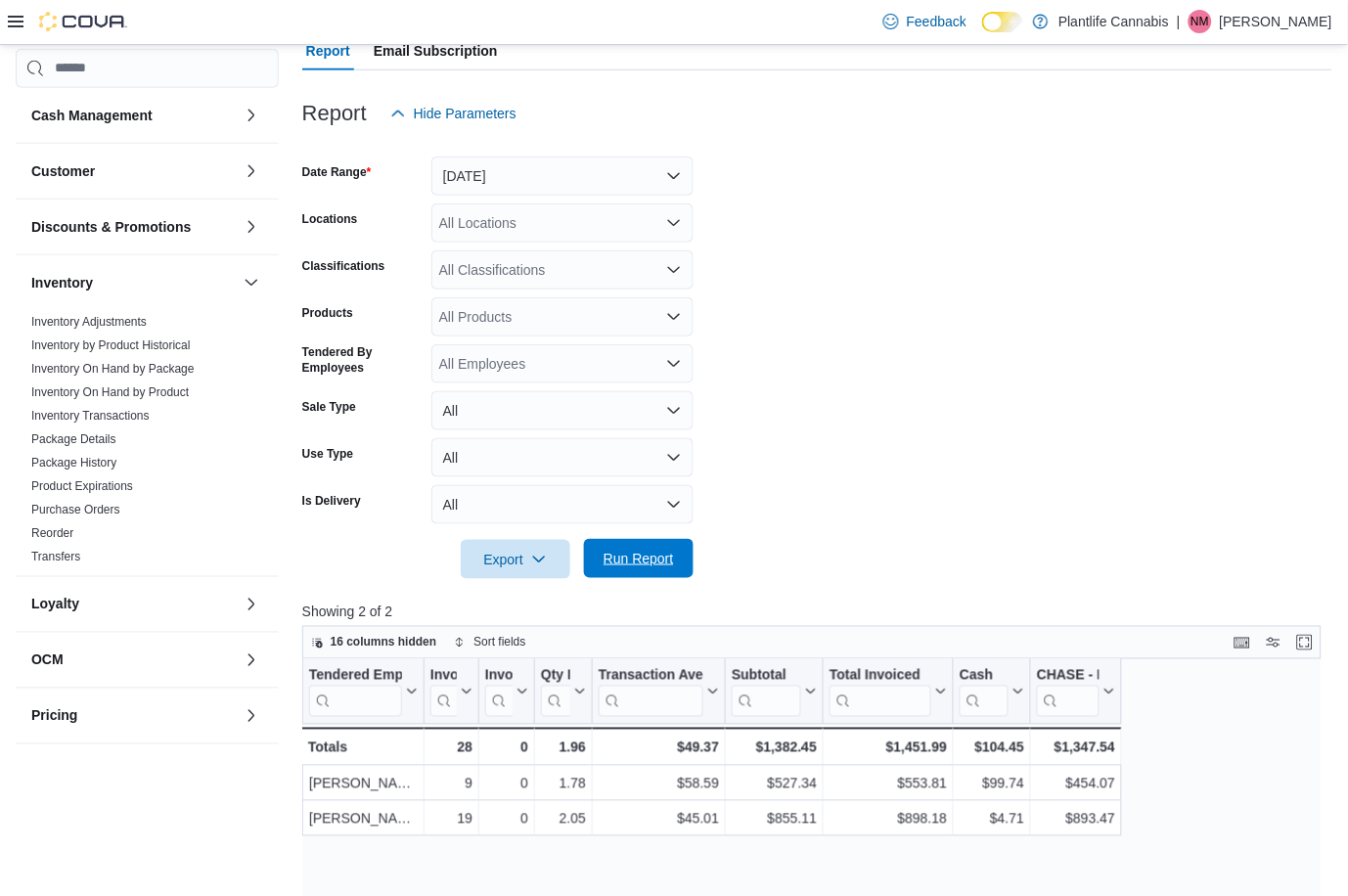  What do you see at coordinates (888, 783) in the screenshot?
I see `div: $553.81` at bounding box center [888, 783].